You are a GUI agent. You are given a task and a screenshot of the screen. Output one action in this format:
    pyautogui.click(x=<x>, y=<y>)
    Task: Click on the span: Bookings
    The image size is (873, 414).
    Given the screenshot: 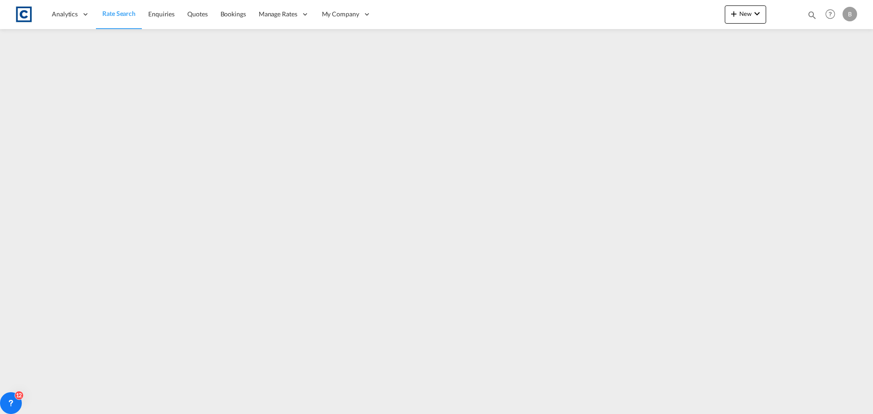 What is the action you would take?
    pyautogui.click(x=233, y=14)
    